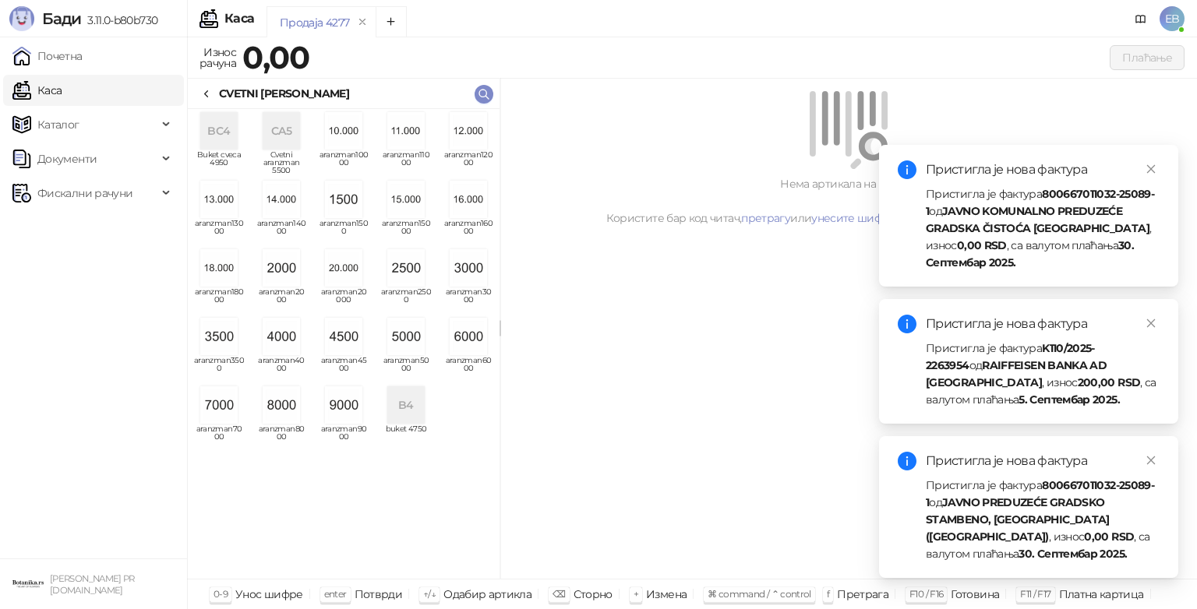 The height and width of the screenshot is (609, 1197). What do you see at coordinates (119, 20) in the screenshot?
I see `span: 3.11.0-b80b730` at bounding box center [119, 20].